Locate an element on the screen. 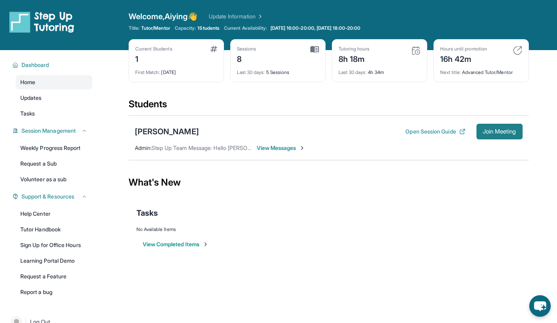 This screenshot has width=557, height=323. a: Tasks is located at coordinates (54, 113).